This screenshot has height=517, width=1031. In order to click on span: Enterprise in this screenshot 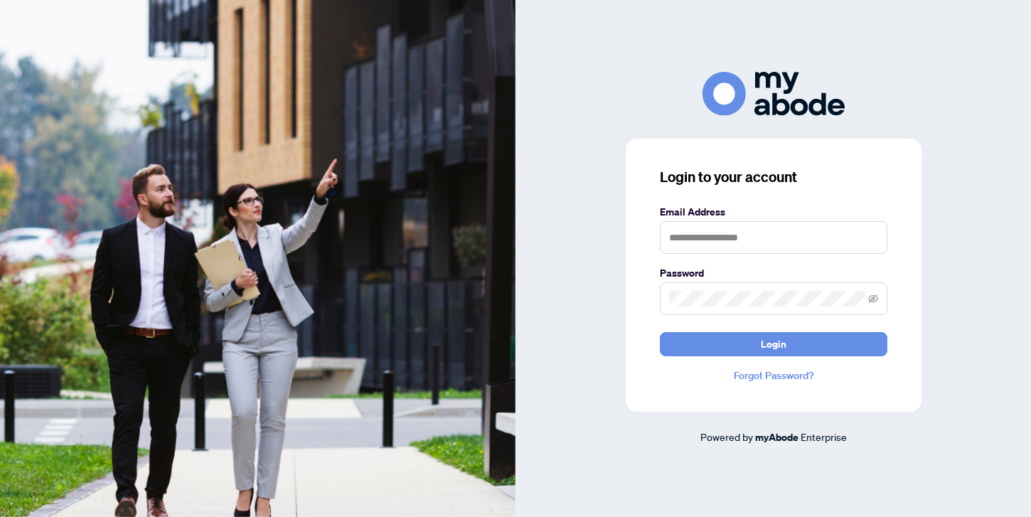, I will do `click(824, 437)`.